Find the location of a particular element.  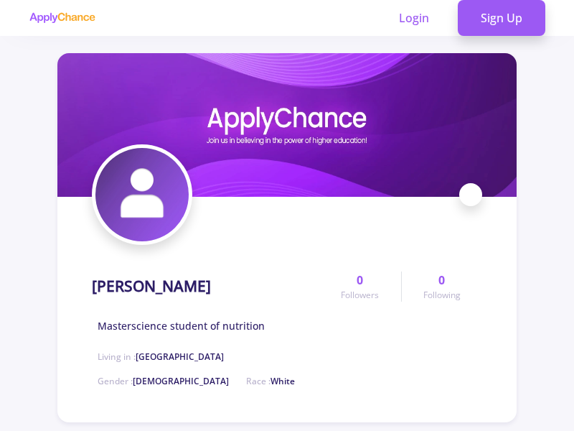

span: Followers is located at coordinates (360, 295).